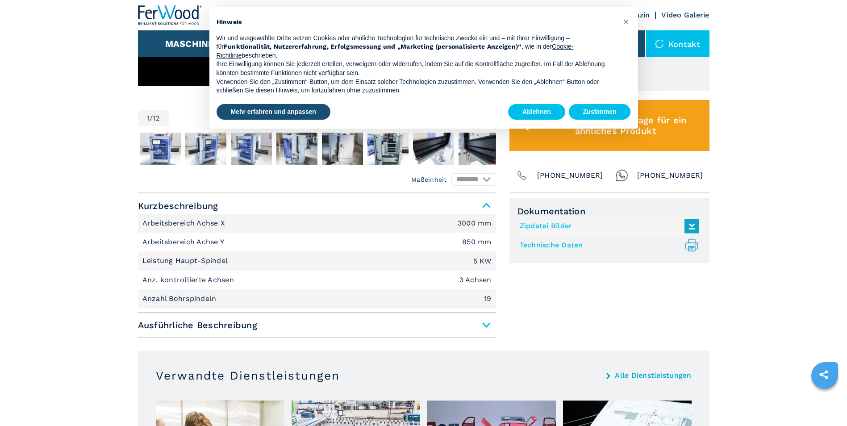  I want to click on img: 8f483c30e1aa90441b7b90913b125041, so click(206, 149).